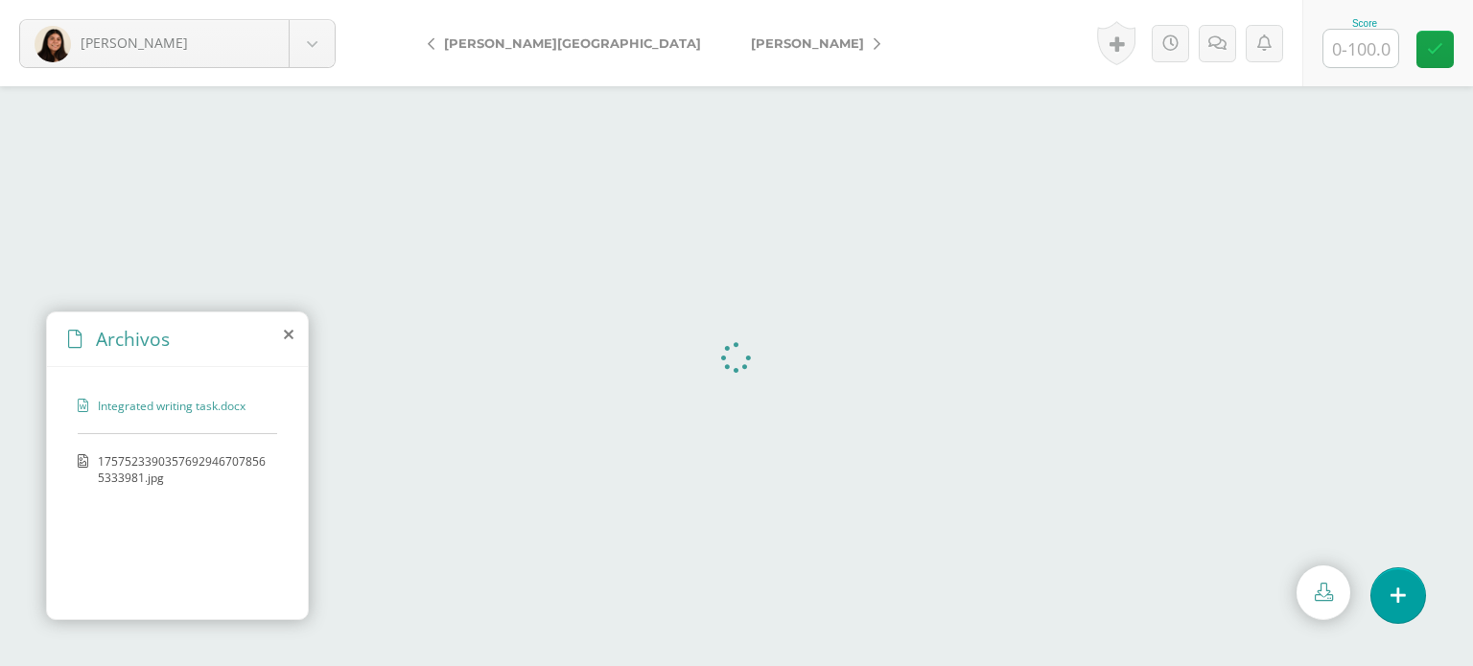 Image resolution: width=1473 pixels, height=666 pixels. Describe the element at coordinates (1364, 23) in the screenshot. I see `div: Score` at that location.